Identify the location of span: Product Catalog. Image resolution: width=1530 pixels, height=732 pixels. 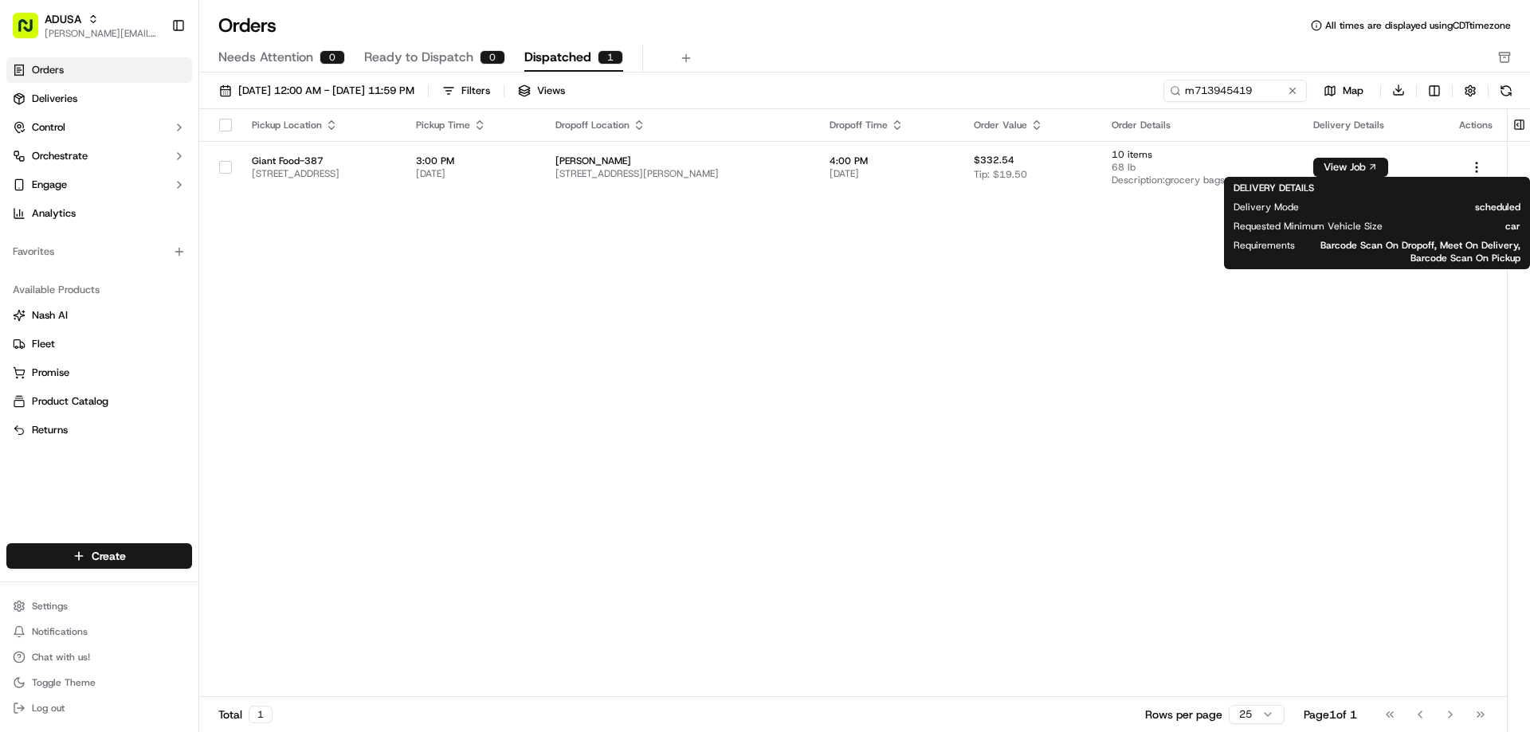
(70, 402).